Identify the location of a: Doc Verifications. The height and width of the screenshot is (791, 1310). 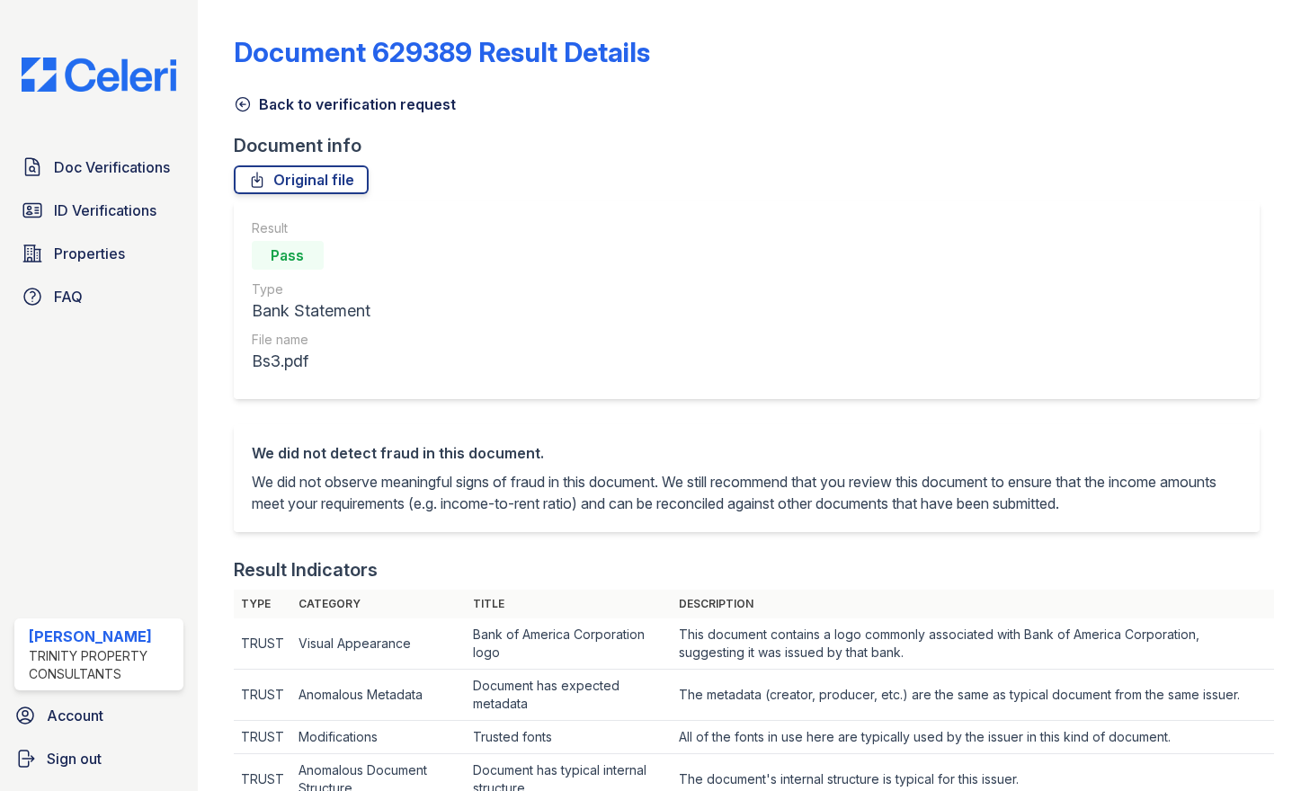
(99, 167).